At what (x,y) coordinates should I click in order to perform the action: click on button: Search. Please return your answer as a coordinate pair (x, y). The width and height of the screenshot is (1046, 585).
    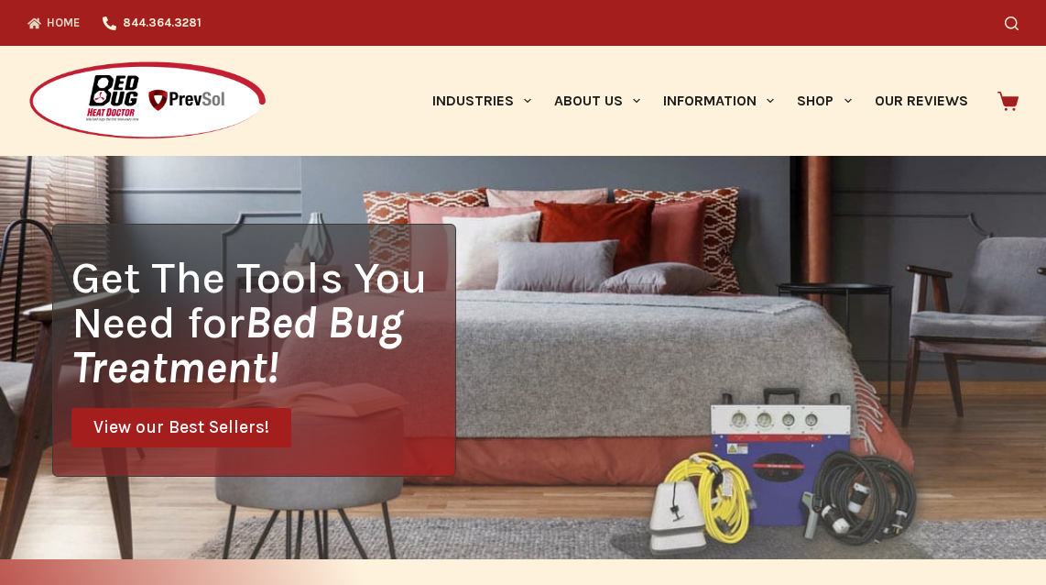
    Looking at the image, I should click on (1012, 23).